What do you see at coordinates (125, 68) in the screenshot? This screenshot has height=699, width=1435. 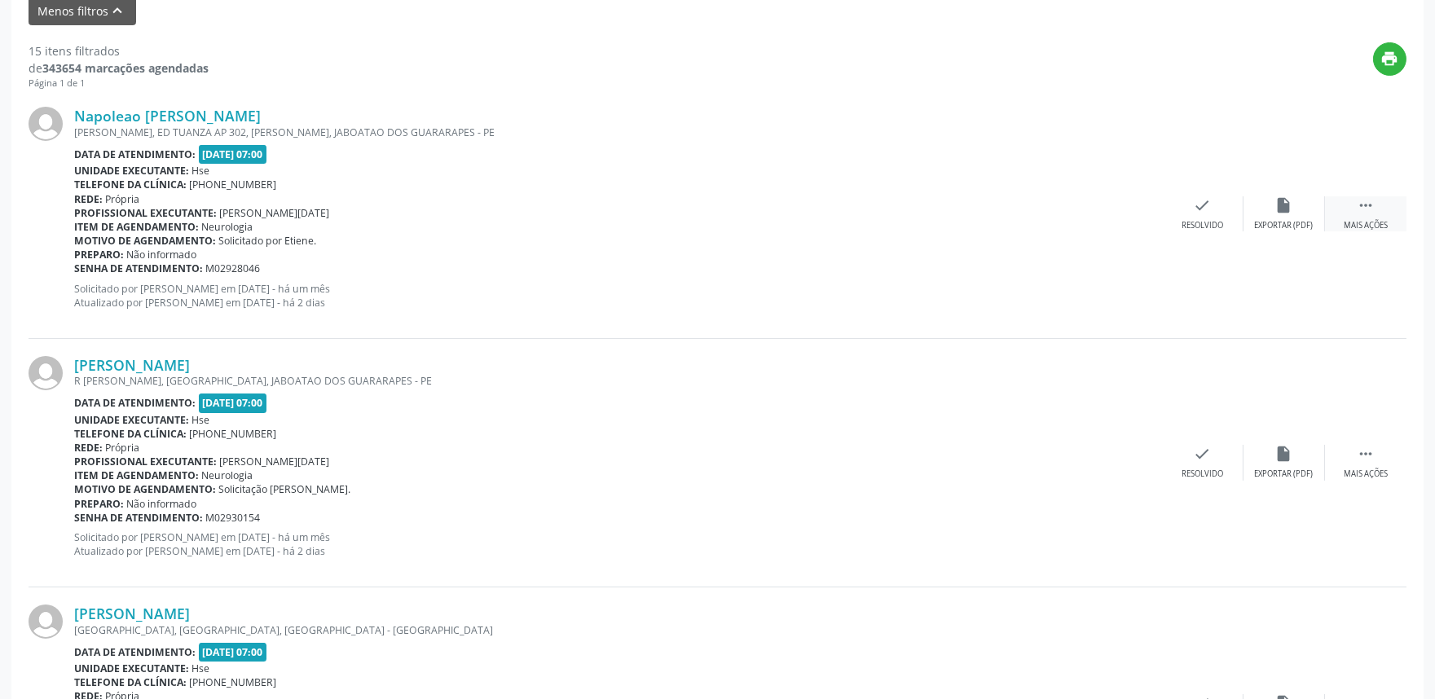 I see `strong: 343654 marcações agendadas` at bounding box center [125, 68].